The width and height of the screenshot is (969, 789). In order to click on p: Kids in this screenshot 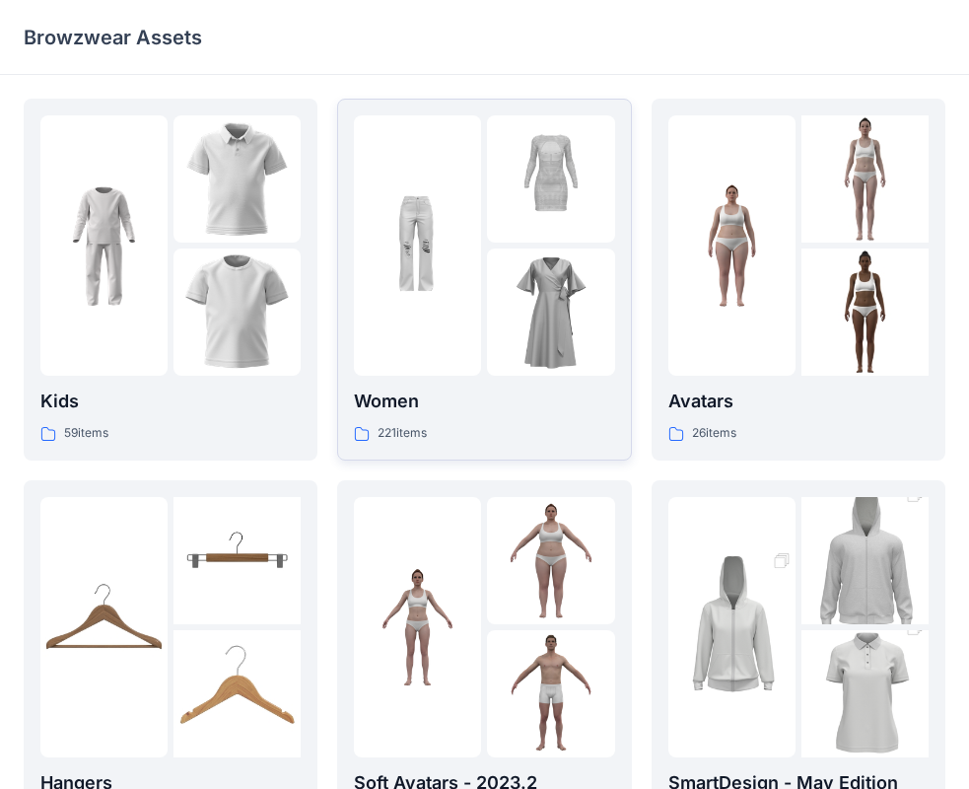, I will do `click(171, 401)`.